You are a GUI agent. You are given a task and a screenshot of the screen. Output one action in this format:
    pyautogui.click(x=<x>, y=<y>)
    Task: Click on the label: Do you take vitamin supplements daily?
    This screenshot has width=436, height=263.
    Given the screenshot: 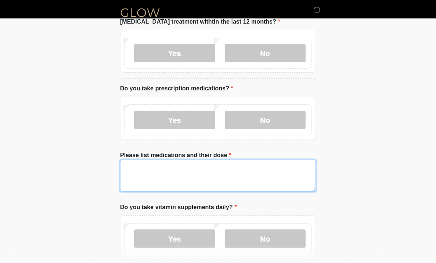 What is the action you would take?
    pyautogui.click(x=178, y=207)
    